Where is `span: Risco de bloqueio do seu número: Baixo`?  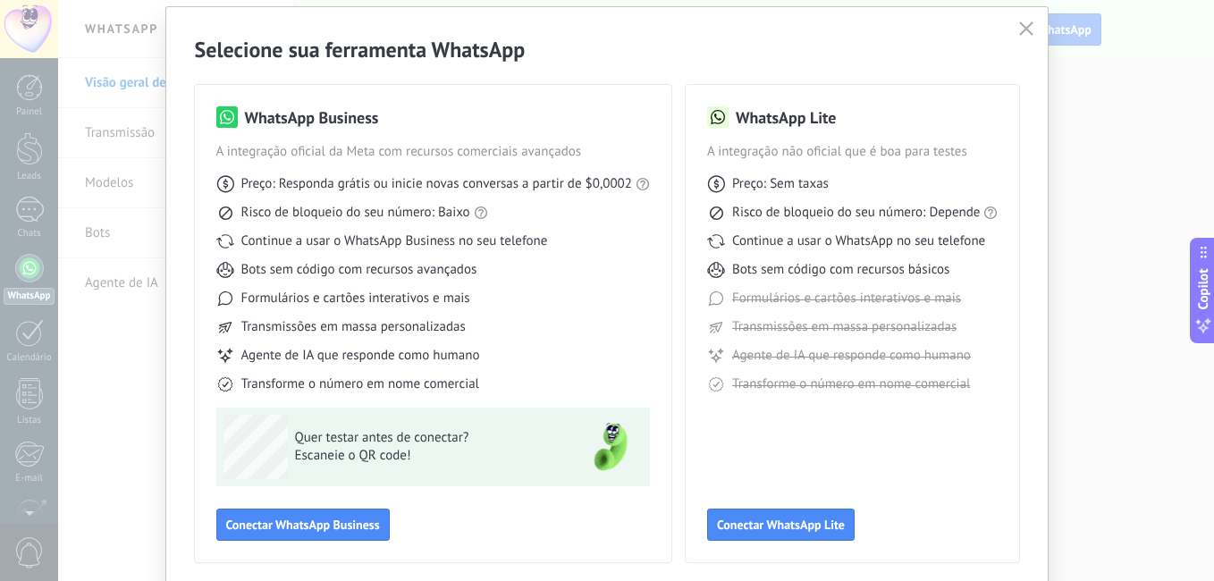 span: Risco de bloqueio do seu número: Baixo is located at coordinates (356, 213).